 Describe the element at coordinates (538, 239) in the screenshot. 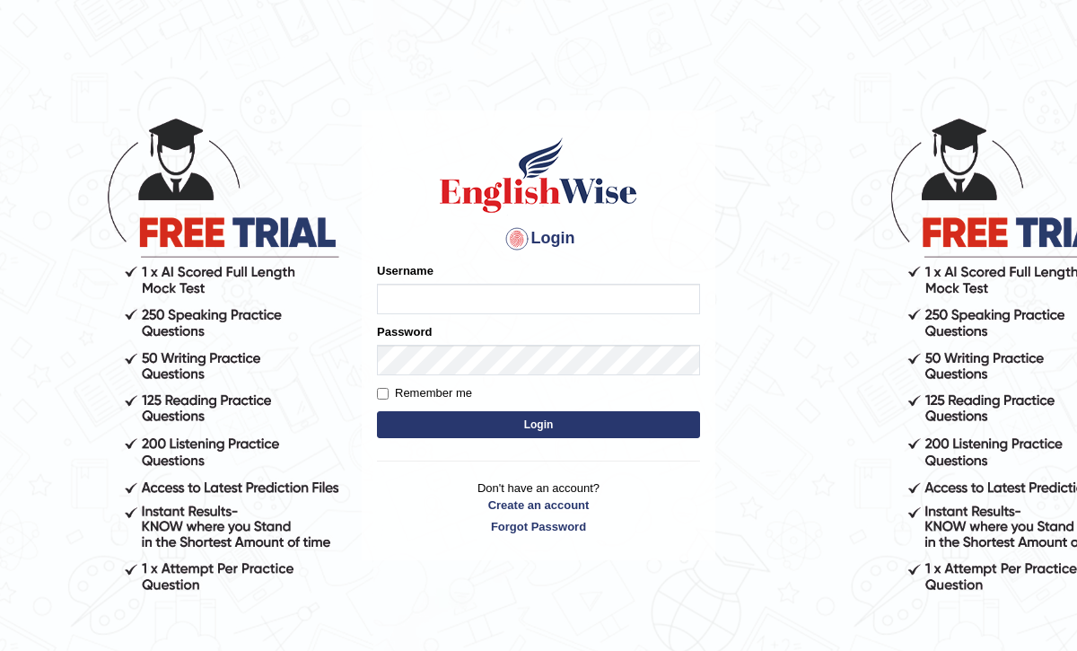

I see `h4: Login` at that location.